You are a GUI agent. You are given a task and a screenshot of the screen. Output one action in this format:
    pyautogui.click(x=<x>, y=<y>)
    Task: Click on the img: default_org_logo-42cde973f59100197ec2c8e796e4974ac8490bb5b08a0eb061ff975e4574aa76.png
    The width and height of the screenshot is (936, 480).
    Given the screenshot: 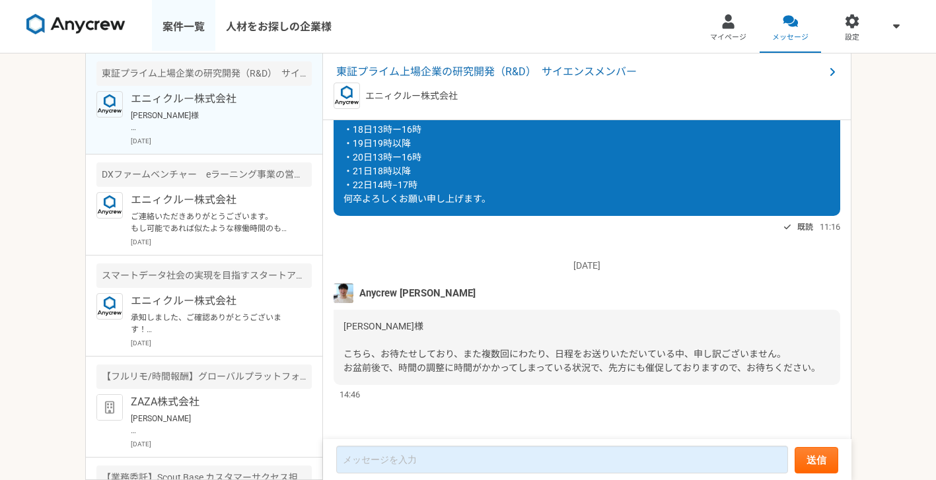 What is the action you would take?
    pyautogui.click(x=110, y=408)
    